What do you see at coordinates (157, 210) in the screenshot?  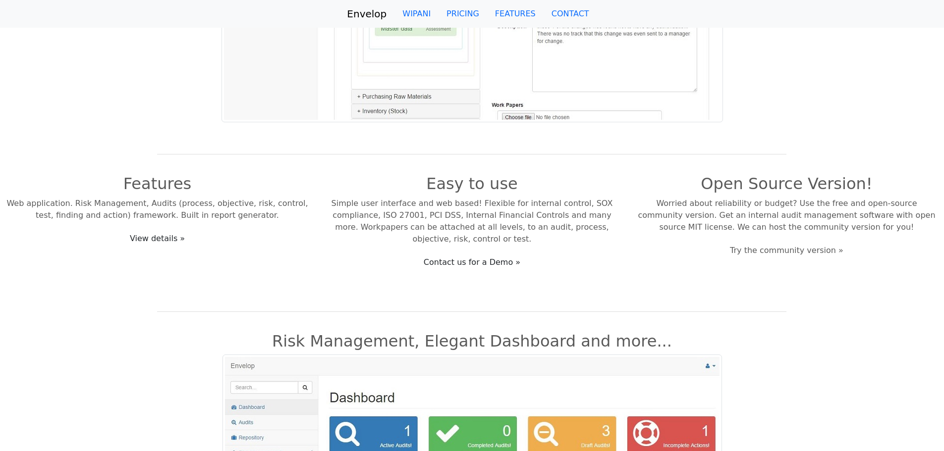 I see `p: Web application. Risk Management, Audits (process, objective, risk, control, test, finding and ac...` at bounding box center [157, 210].